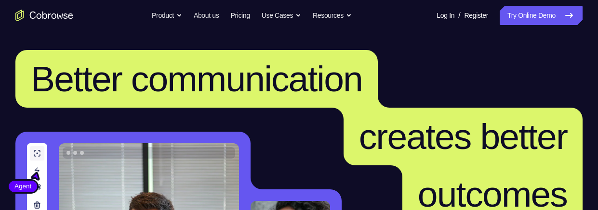  I want to click on span: creates better, so click(463, 137).